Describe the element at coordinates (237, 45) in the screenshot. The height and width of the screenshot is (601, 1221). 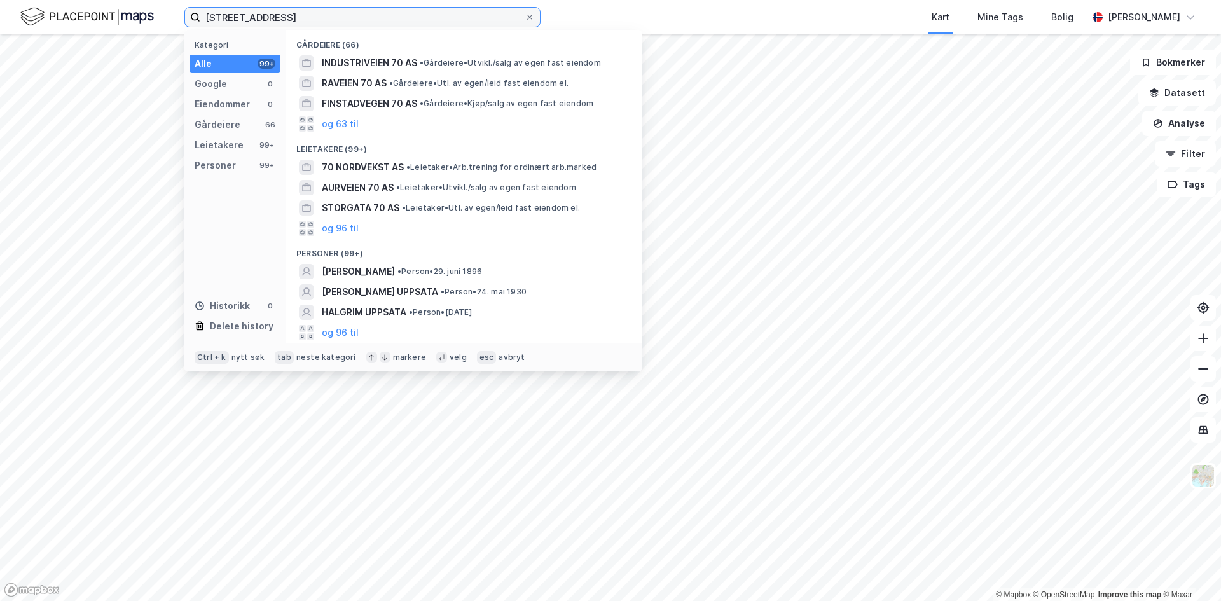
I see `div: Kategori` at that location.